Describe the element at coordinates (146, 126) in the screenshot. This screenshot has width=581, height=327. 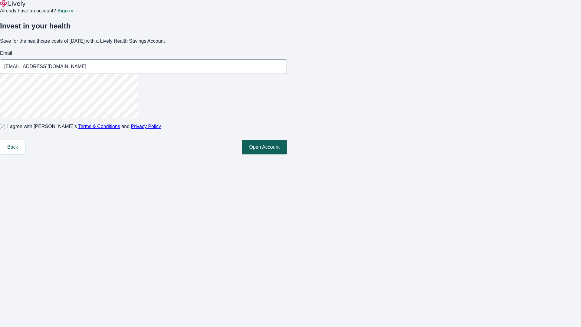
I see `a: Privacy Policy` at that location.